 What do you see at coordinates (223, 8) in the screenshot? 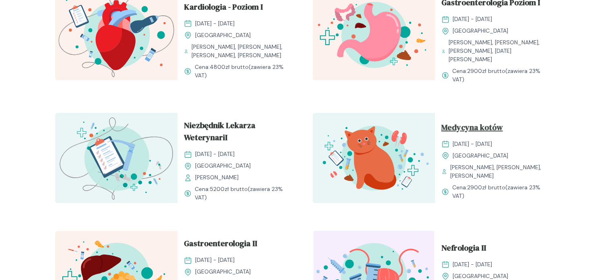
I see `span: Kardiologia - Poziom I` at bounding box center [223, 8].